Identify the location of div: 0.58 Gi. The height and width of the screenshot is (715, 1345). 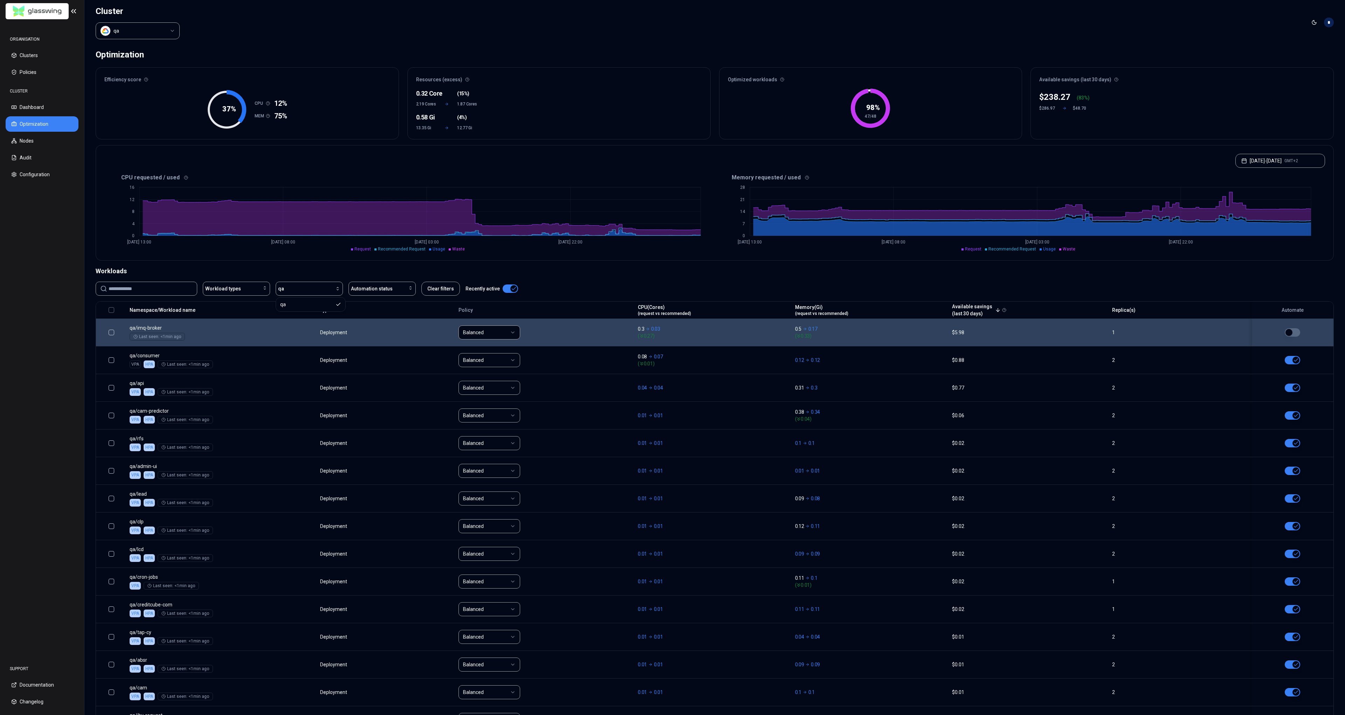
(426, 117).